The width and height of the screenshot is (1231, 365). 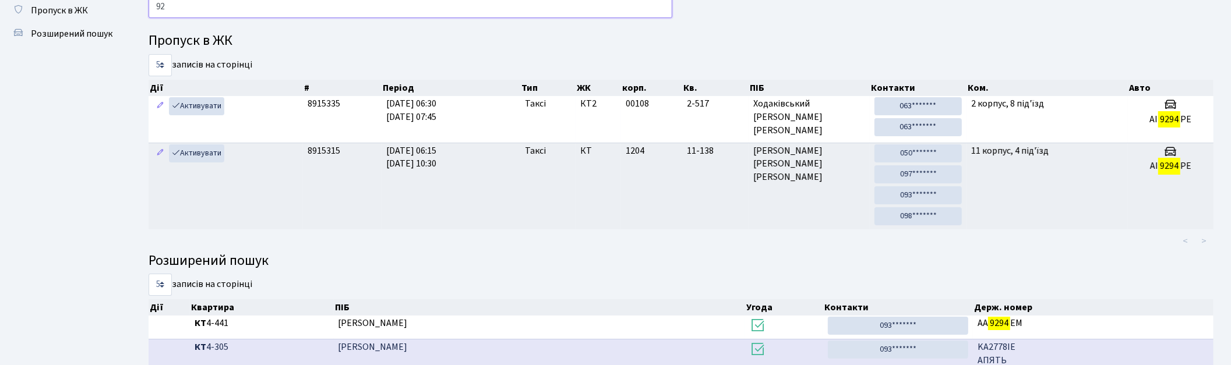 What do you see at coordinates (635, 151) in the screenshot?
I see `span: 1204` at bounding box center [635, 151].